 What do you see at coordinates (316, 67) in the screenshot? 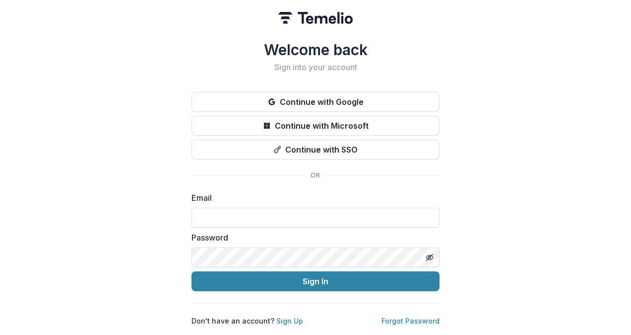
I see `h2: Sign into your account` at bounding box center [316, 67].